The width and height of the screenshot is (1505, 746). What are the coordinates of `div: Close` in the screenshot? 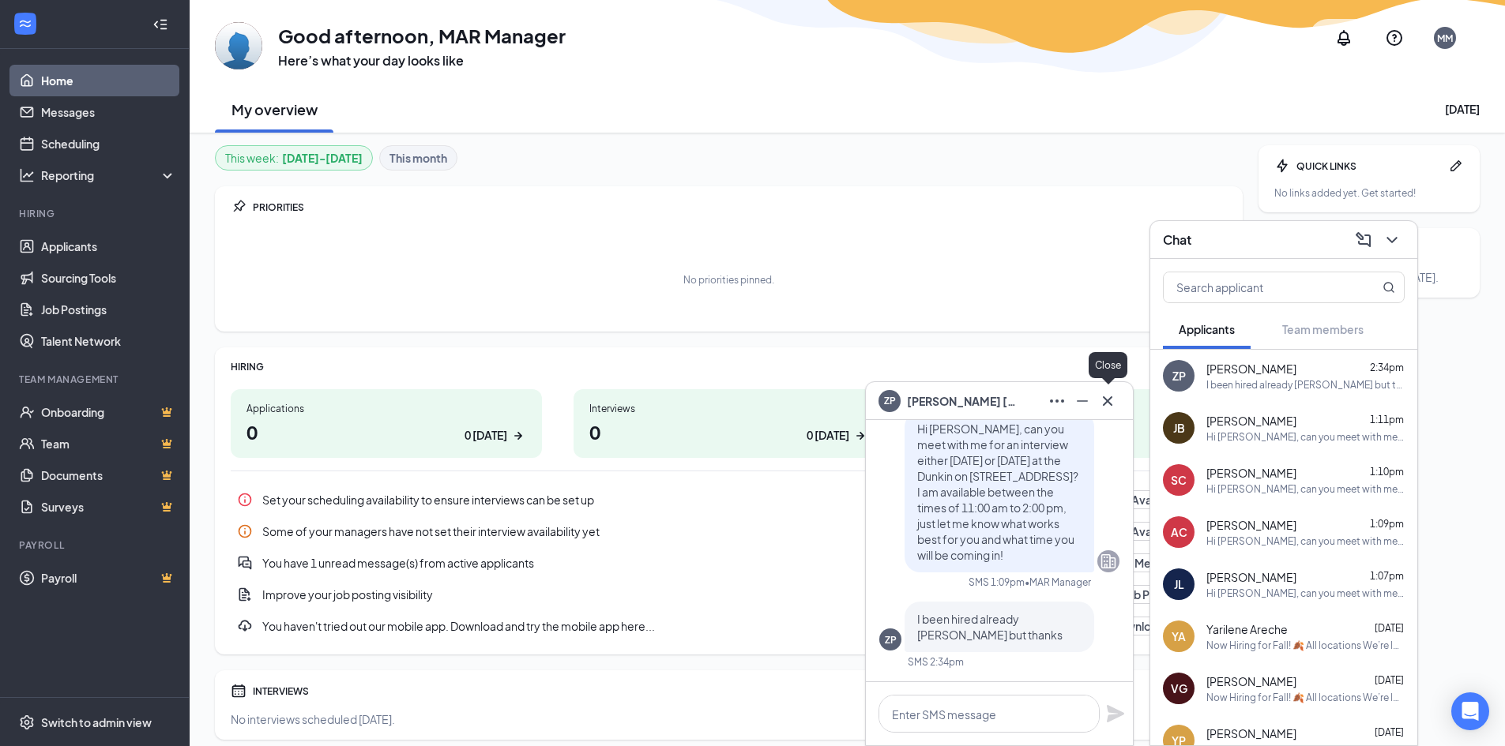 It's located at (1107, 365).